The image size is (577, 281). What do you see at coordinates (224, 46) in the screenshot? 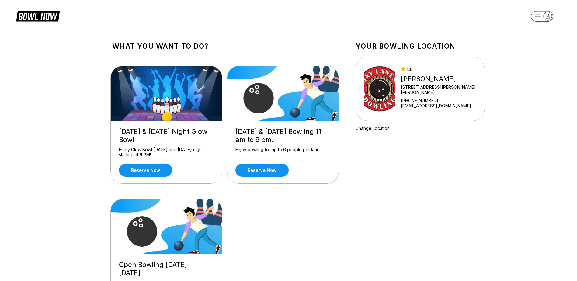
I see `h1: What you want to do?` at bounding box center [224, 46].